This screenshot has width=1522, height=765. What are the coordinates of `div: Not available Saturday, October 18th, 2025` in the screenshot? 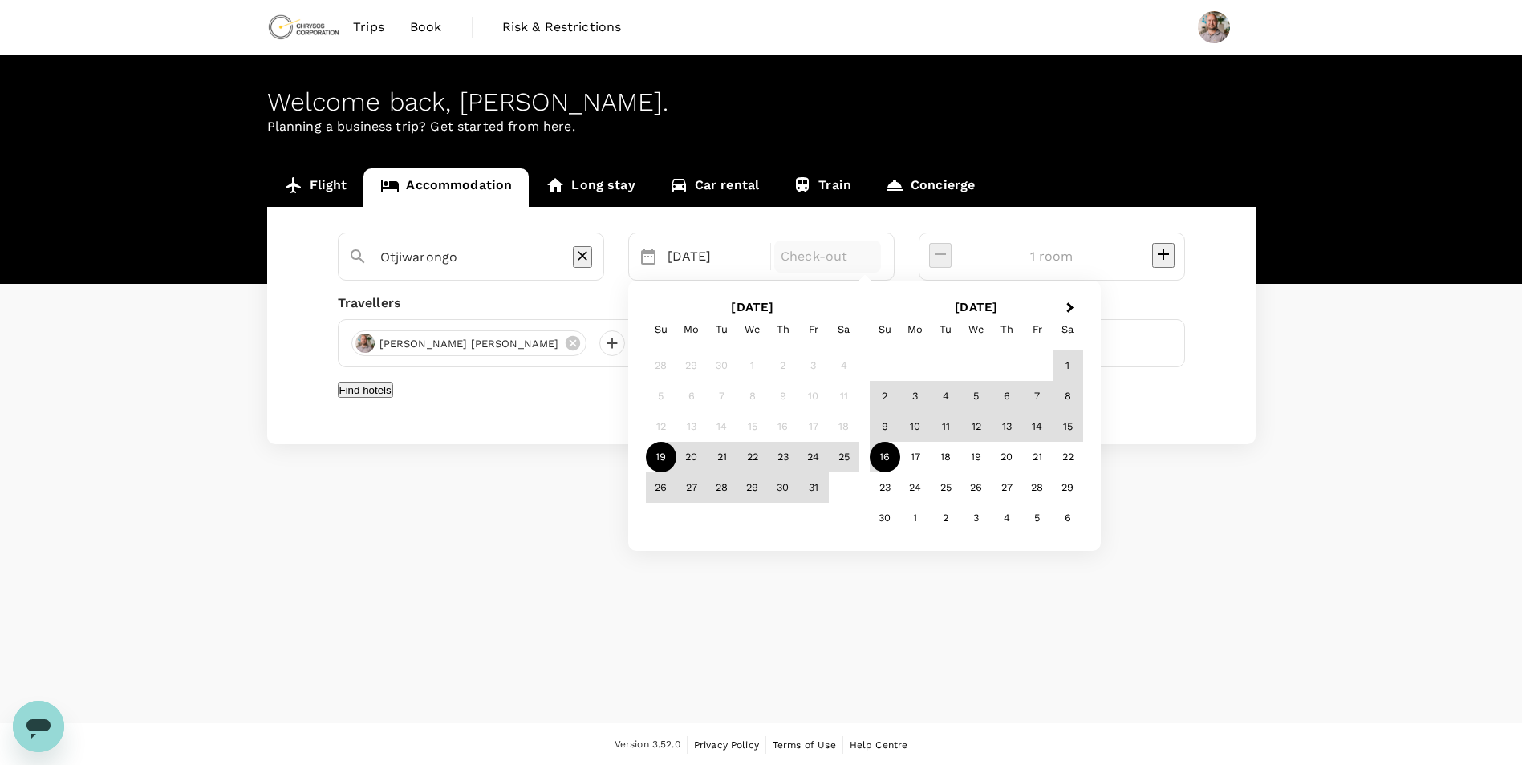 It's located at (844, 427).